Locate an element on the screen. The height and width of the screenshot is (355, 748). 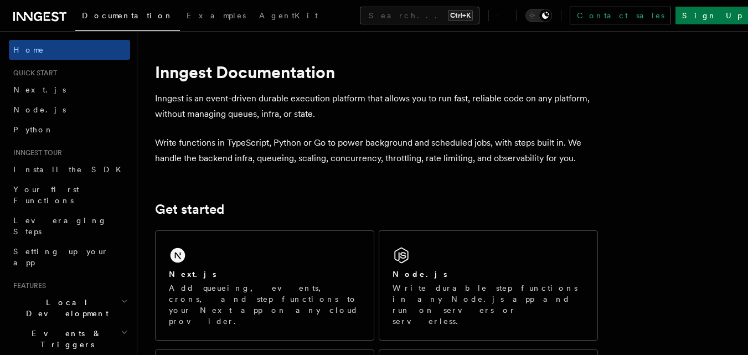
button: Events & Triggers is located at coordinates (69, 339).